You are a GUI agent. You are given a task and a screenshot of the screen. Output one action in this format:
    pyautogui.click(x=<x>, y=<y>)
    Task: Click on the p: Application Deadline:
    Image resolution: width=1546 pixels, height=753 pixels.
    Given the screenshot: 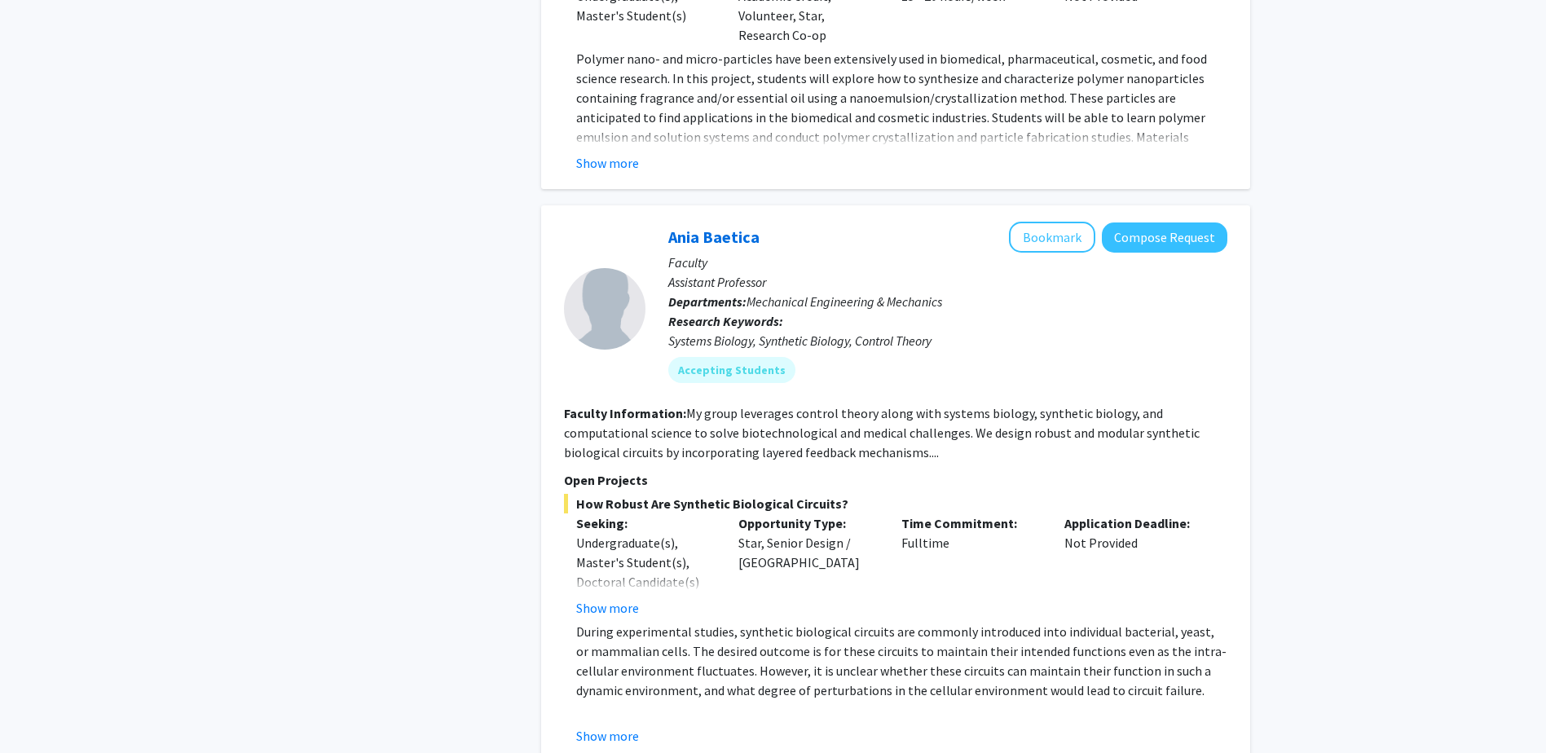 What is the action you would take?
    pyautogui.click(x=1133, y=523)
    